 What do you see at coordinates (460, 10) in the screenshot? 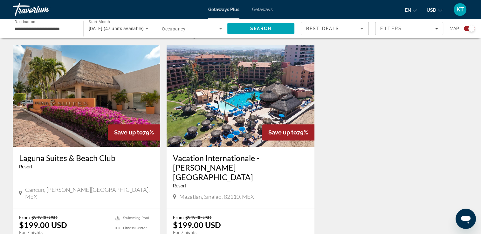
I see `button: User Menu` at bounding box center [460, 10].